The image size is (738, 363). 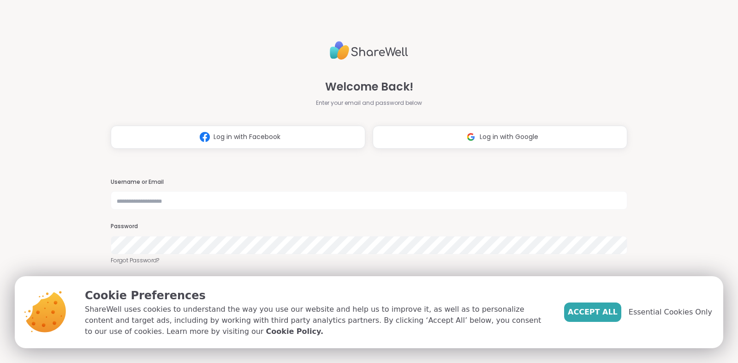 What do you see at coordinates (317, 295) in the screenshot?
I see `p: Cookie Preferences` at bounding box center [317, 295].